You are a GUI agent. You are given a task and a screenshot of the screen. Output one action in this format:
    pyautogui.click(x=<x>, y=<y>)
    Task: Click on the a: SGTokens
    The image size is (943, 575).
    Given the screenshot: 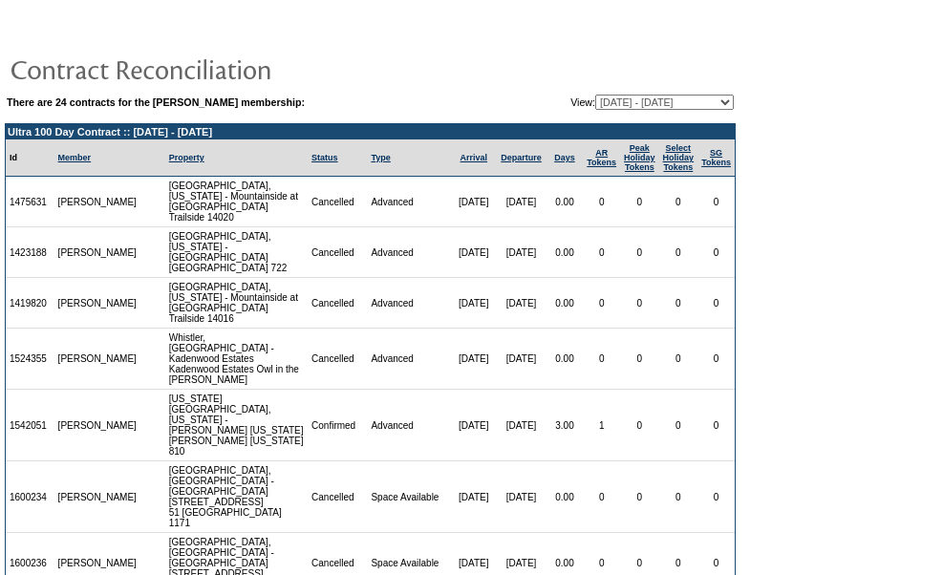 What is the action you would take?
    pyautogui.click(x=715, y=158)
    